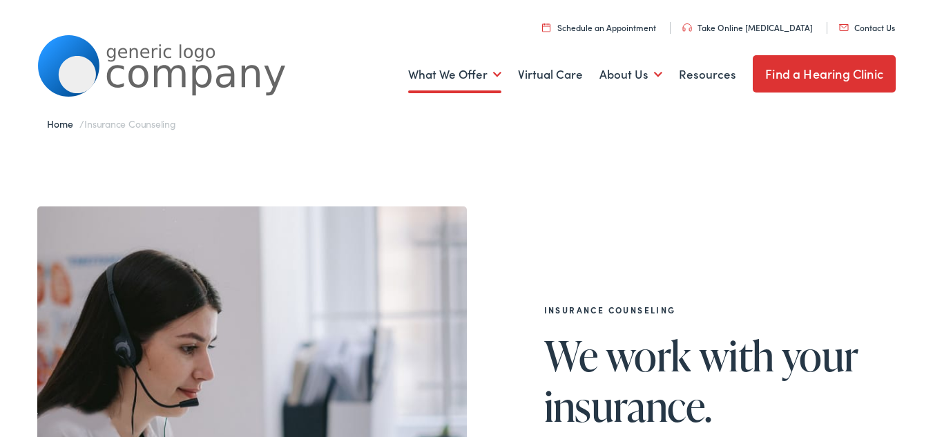 Image resolution: width=933 pixels, height=437 pixels. I want to click on a: Find a Hearing Clinic, so click(824, 74).